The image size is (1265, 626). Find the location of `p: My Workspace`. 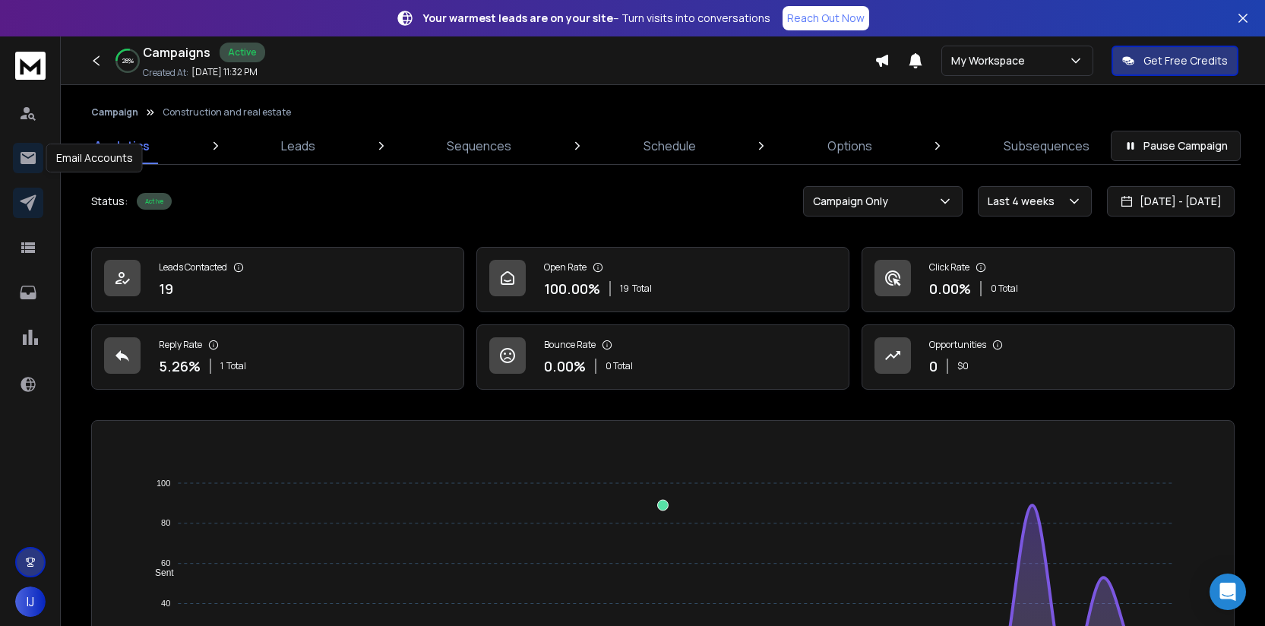

p: My Workspace is located at coordinates (991, 61).